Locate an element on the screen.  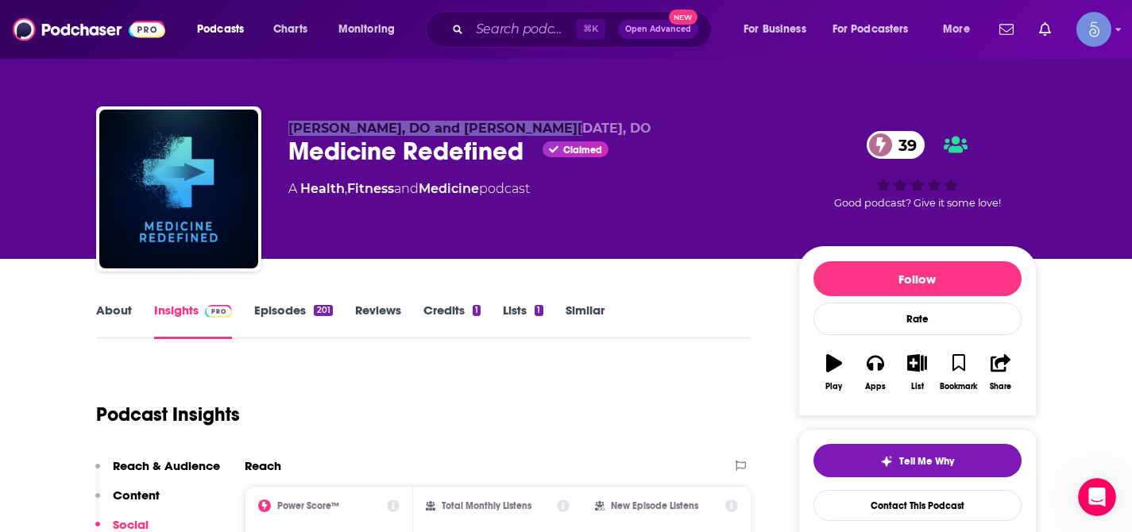
a: Similar is located at coordinates (584, 321).